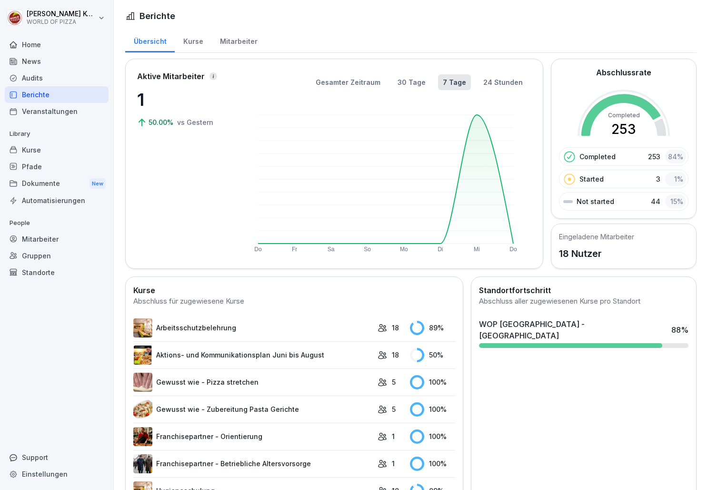 This screenshot has height=490, width=708. What do you see at coordinates (171, 76) in the screenshot?
I see `p: Aktive Mitarbeiter` at bounding box center [171, 76].